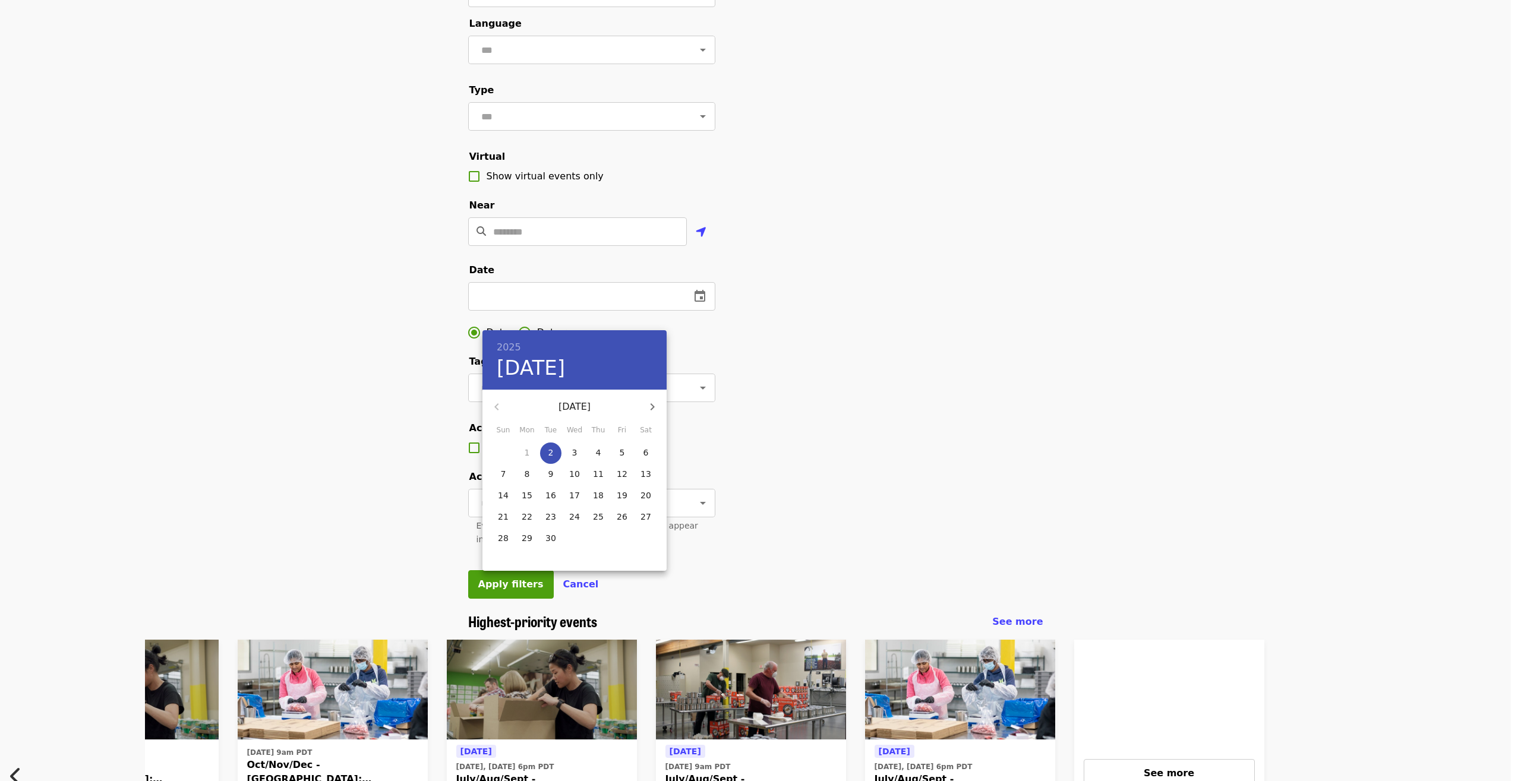  I want to click on button: 3, so click(575, 453).